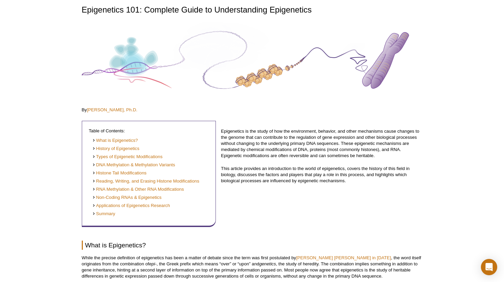 This screenshot has width=504, height=282. I want to click on a: What is Epigenetics?, so click(115, 141).